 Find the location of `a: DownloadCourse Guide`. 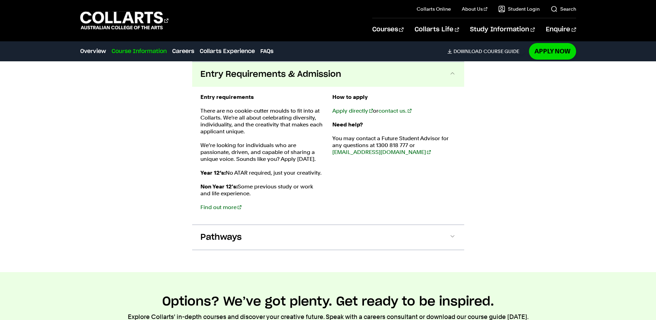

a: DownloadCourse Guide is located at coordinates (486, 51).